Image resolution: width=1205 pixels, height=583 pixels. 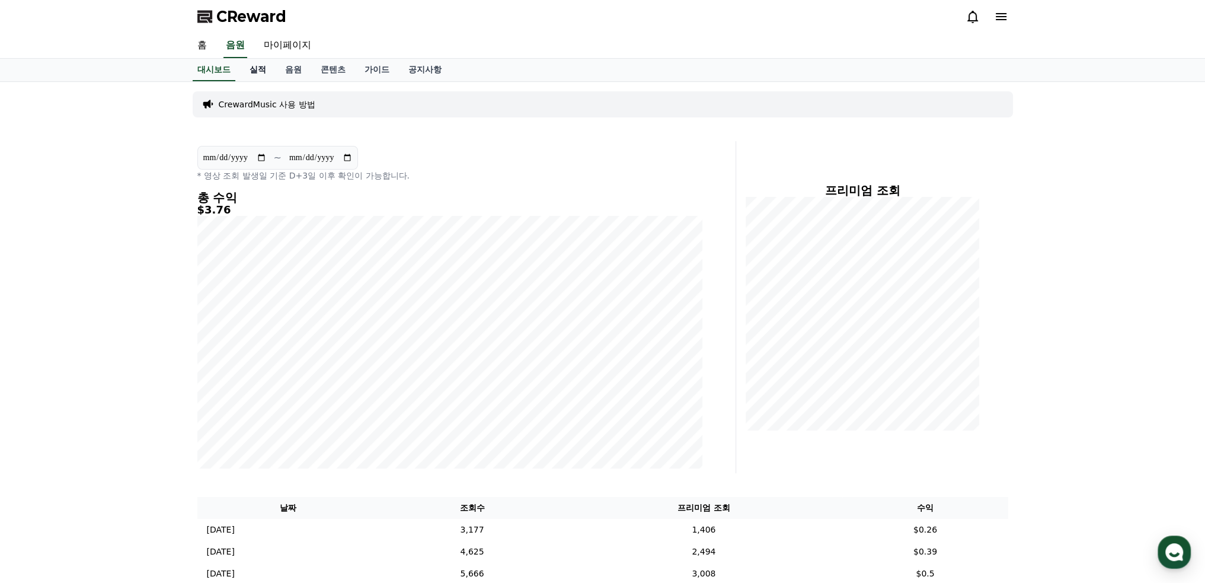 What do you see at coordinates (450, 197) in the screenshot?
I see `h4: 총 수익` at bounding box center [450, 197].